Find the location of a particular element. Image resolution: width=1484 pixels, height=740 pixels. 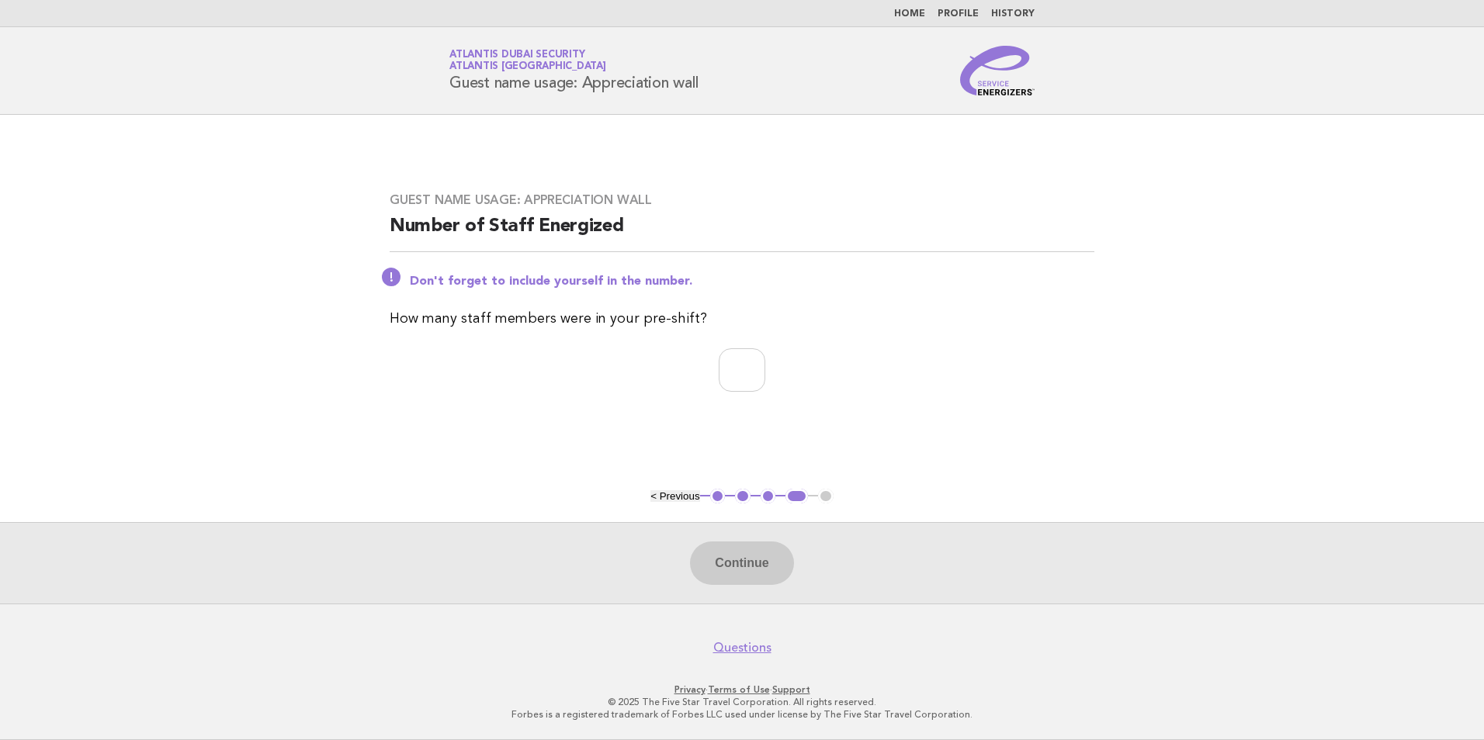

p: © 2025 The Five Star Travel Corporation. All rights reserved. is located at coordinates (742, 702).